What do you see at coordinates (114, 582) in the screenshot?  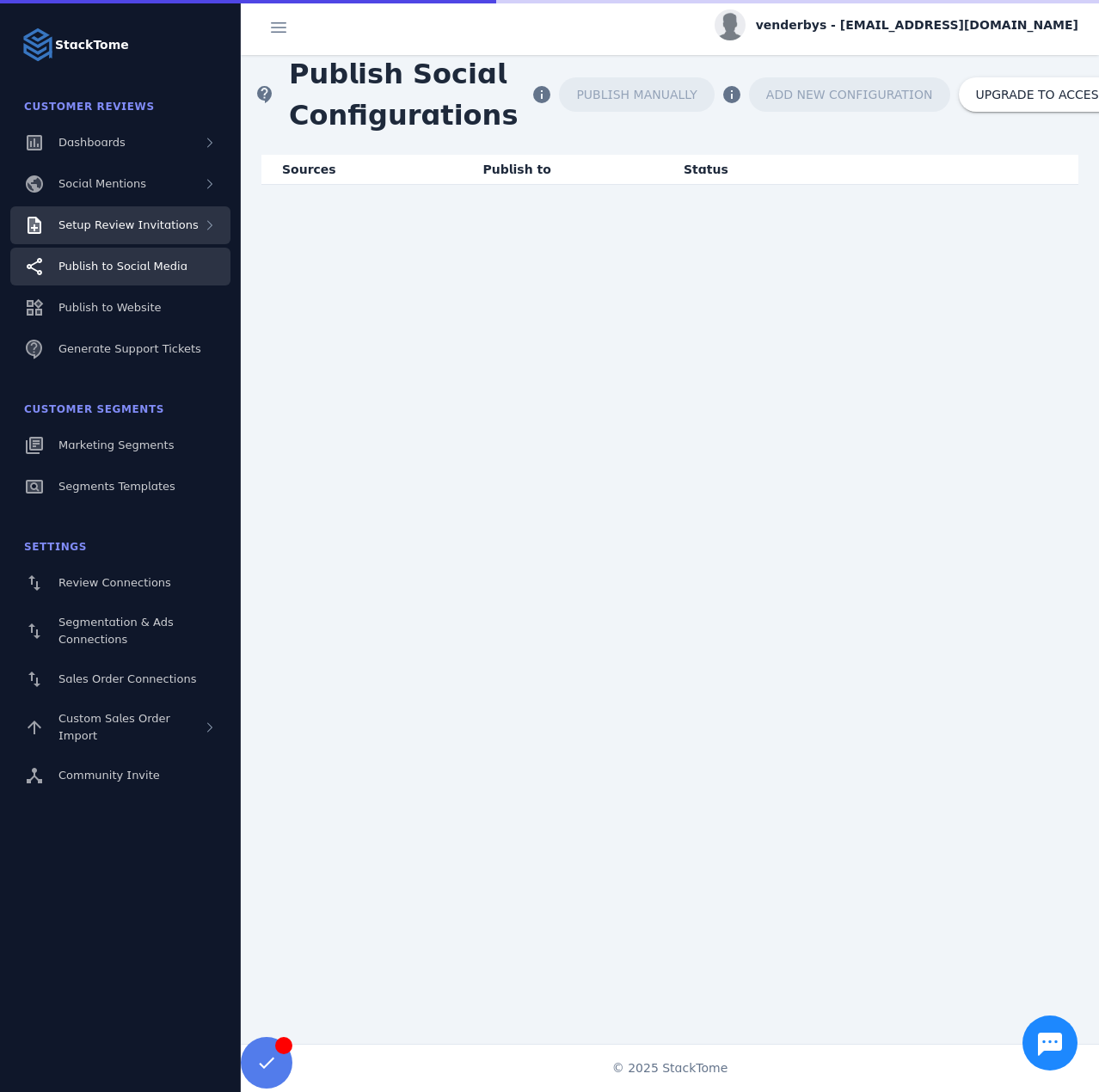 I see `span: Review Connections` at bounding box center [114, 582].